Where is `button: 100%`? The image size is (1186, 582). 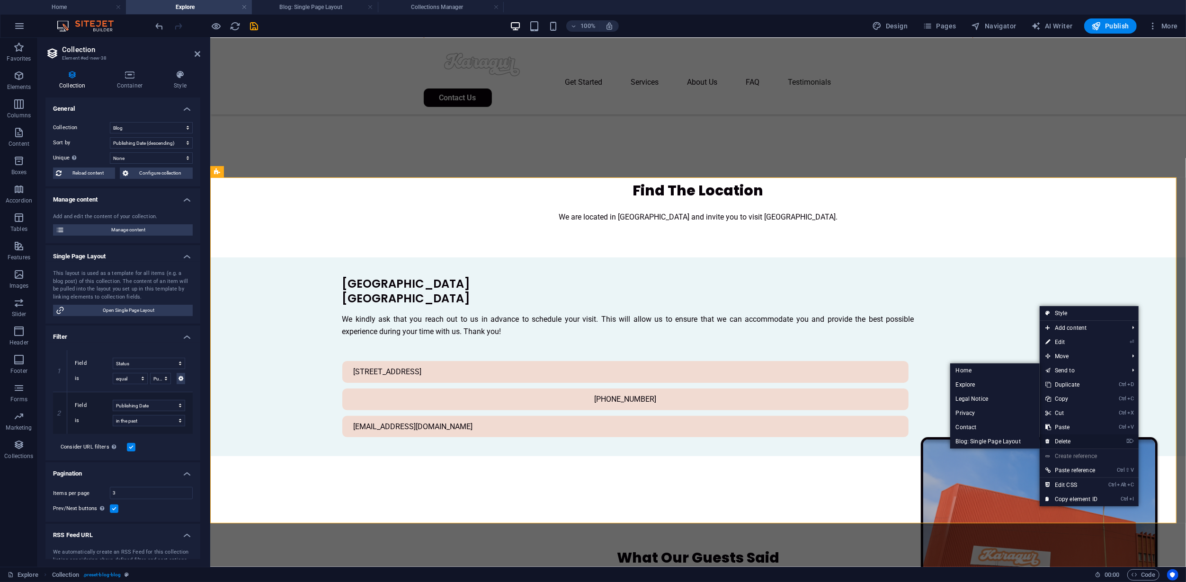 button: 100% is located at coordinates (583, 26).